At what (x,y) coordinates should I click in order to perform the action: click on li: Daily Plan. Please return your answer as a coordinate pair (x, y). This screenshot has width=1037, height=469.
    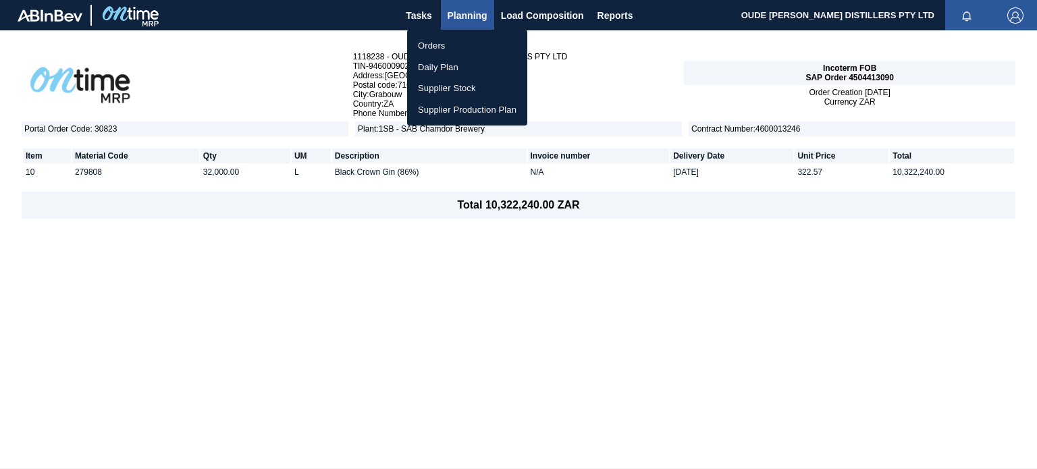
    Looking at the image, I should click on (467, 68).